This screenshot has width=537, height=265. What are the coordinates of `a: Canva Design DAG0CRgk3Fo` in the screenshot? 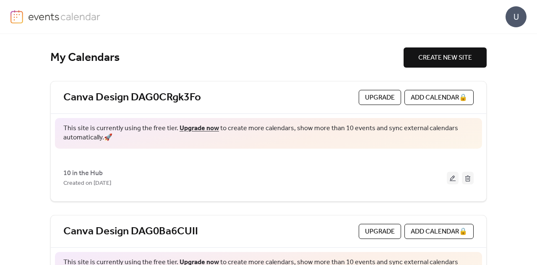 It's located at (132, 97).